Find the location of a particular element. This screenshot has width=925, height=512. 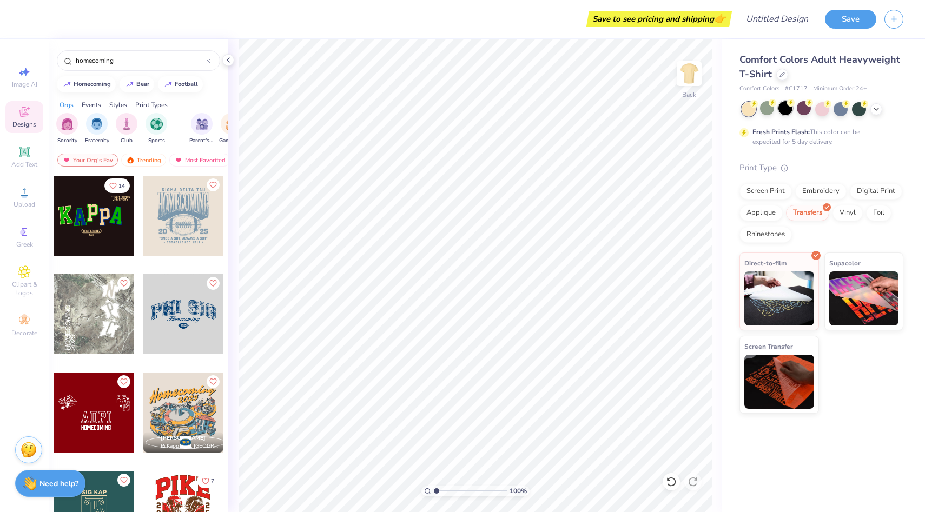

span: Upload is located at coordinates (24, 204).